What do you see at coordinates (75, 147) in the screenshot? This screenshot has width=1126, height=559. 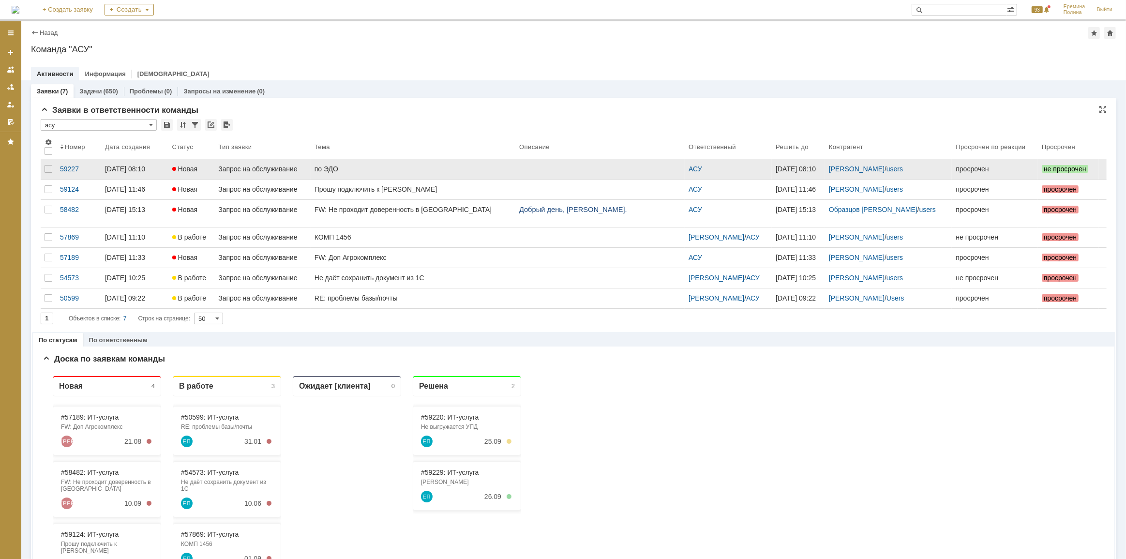 I see `div: Номер` at bounding box center [75, 147].